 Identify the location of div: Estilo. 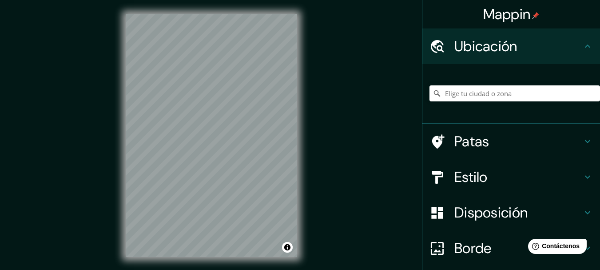
(511, 177).